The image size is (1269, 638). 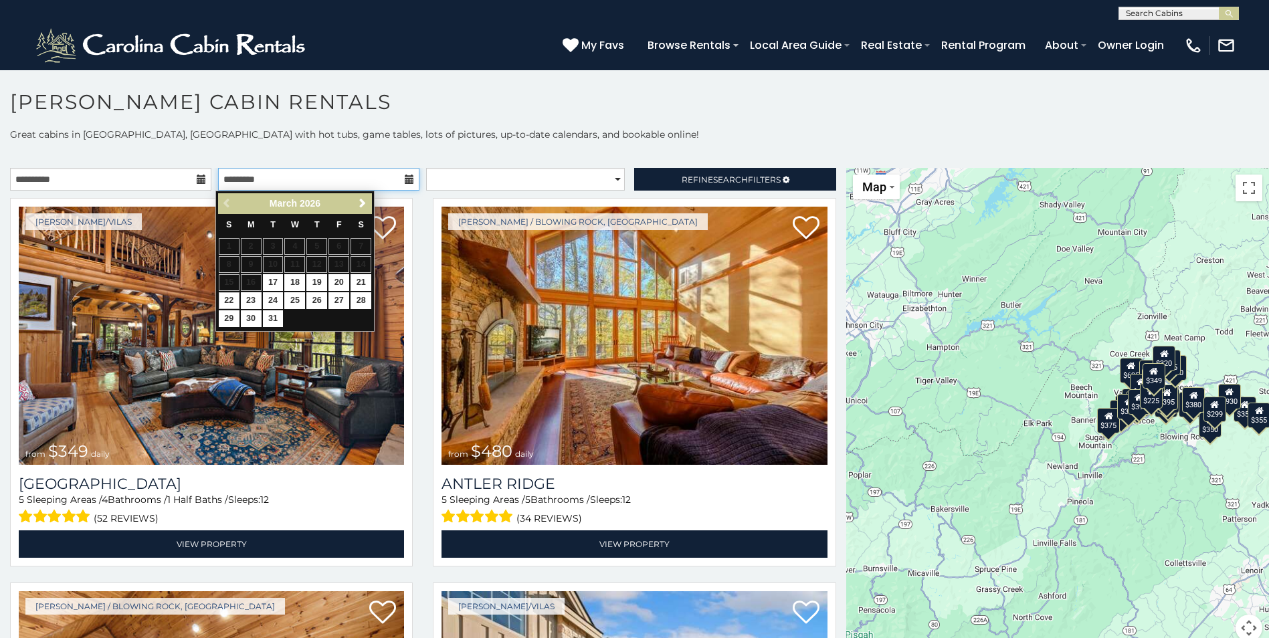 I want to click on div: $225, so click(x=1151, y=396).